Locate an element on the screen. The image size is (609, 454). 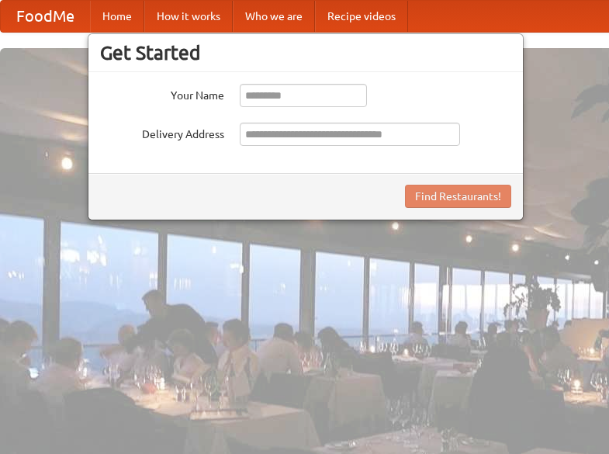
a: FoodMe is located at coordinates (45, 16).